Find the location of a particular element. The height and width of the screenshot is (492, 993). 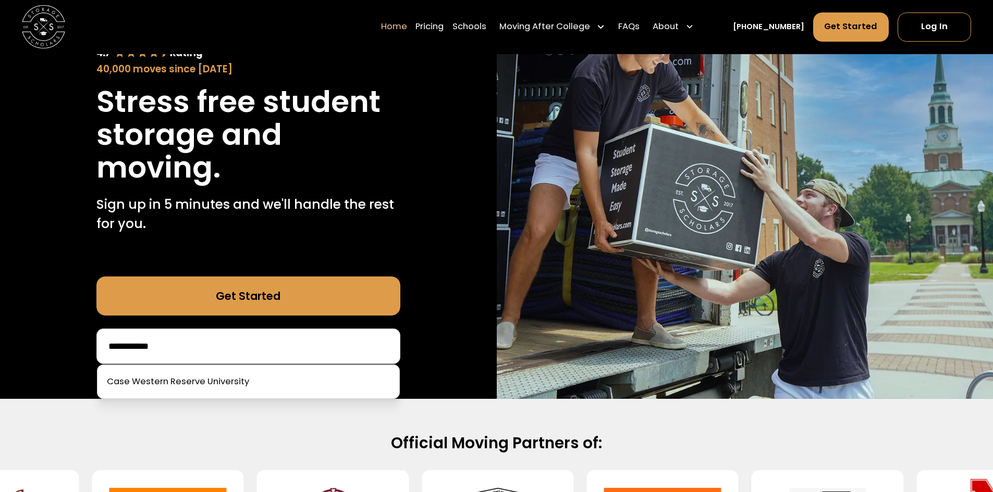

a: Home is located at coordinates (394, 27).